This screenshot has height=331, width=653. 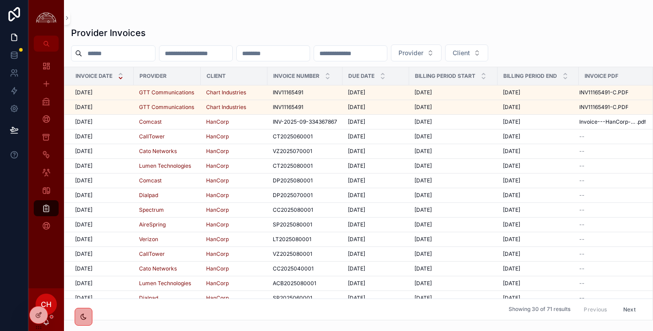 I want to click on a: INV11165491-C.PDF, so click(x=613, y=92).